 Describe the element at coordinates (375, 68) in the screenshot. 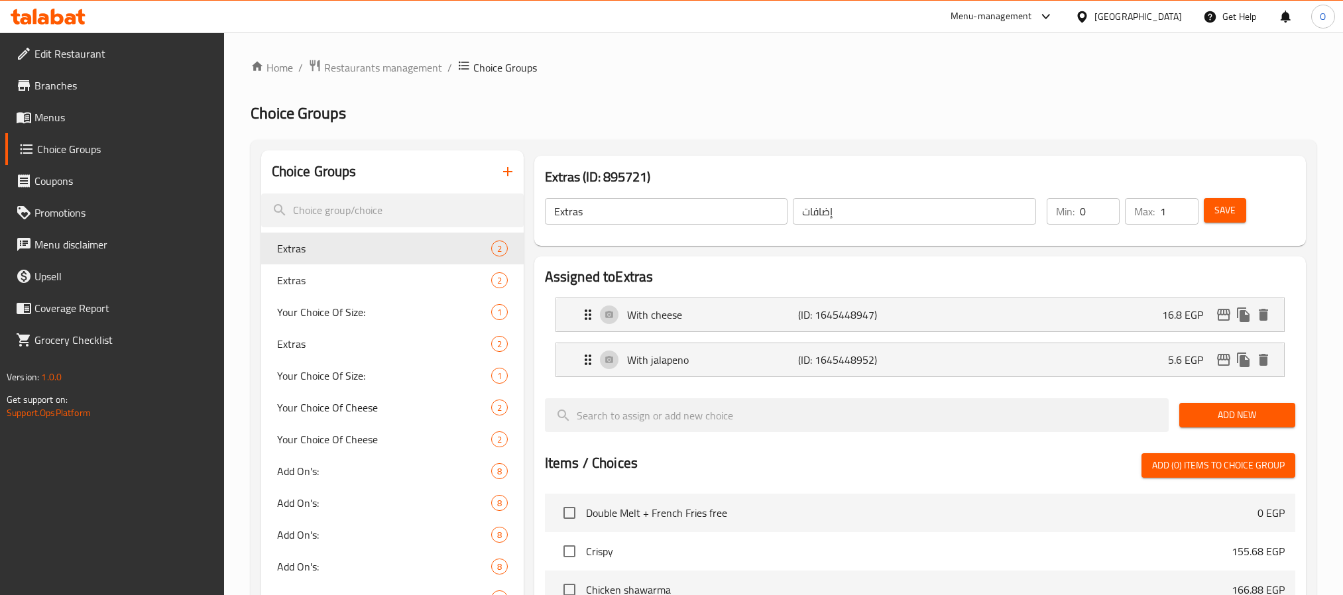

I see `a: Restaurants management` at that location.